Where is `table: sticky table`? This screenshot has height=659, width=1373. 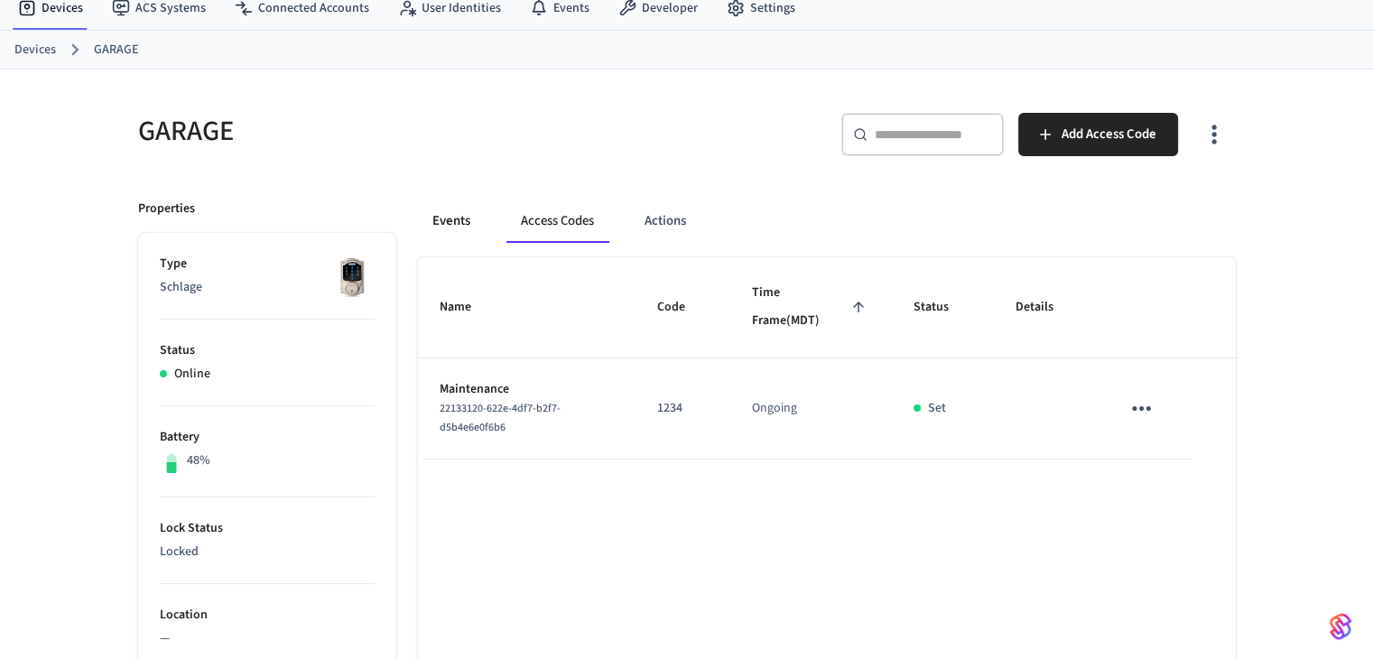 table: sticky table is located at coordinates (827, 358).